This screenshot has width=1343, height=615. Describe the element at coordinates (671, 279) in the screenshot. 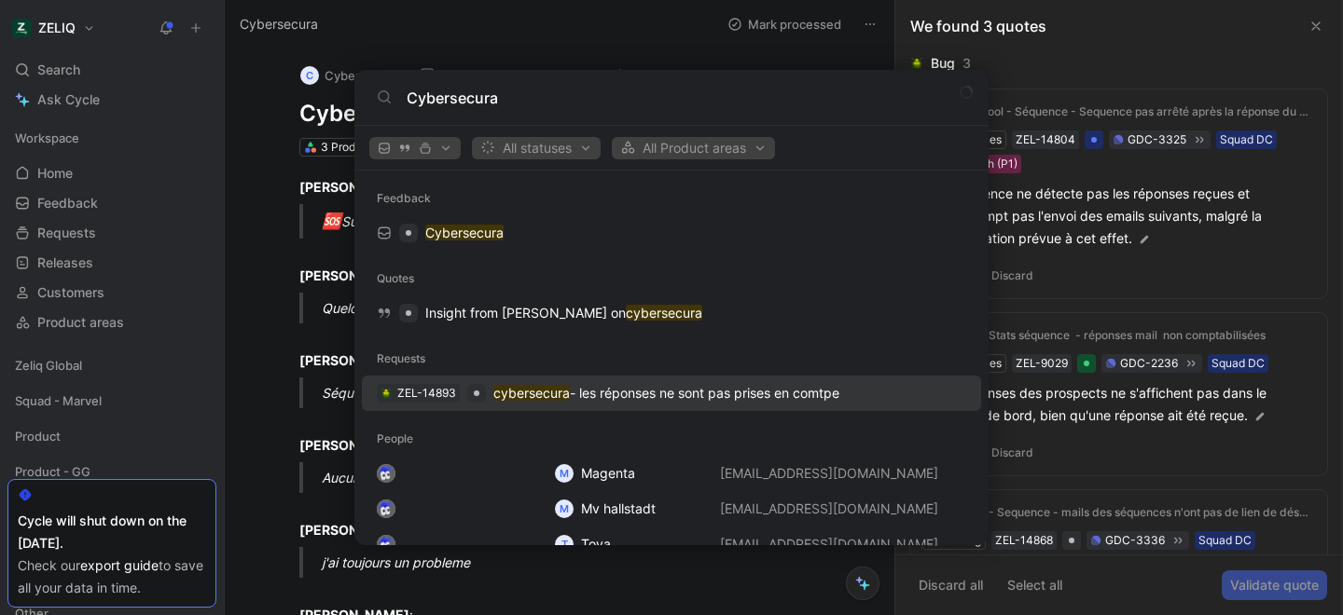

I see `div: Quotes` at that location.